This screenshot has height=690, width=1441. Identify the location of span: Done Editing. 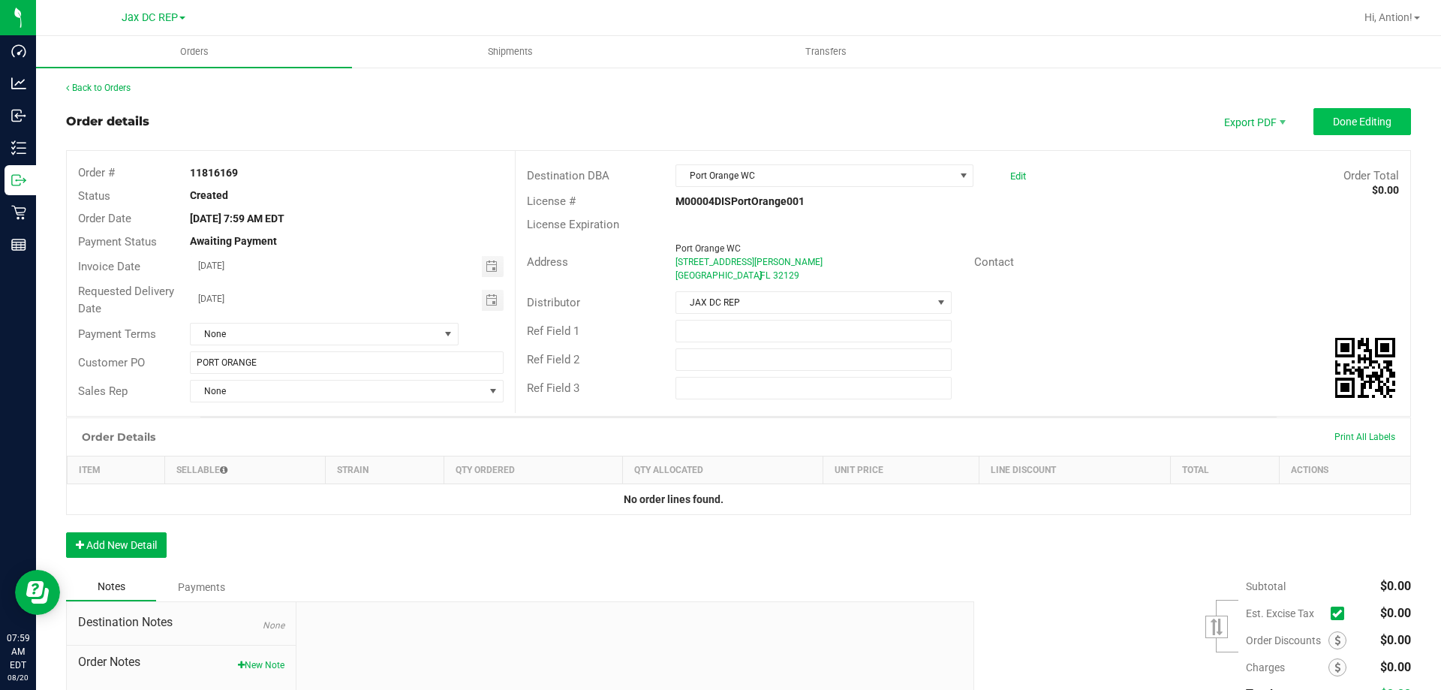
(1362, 122).